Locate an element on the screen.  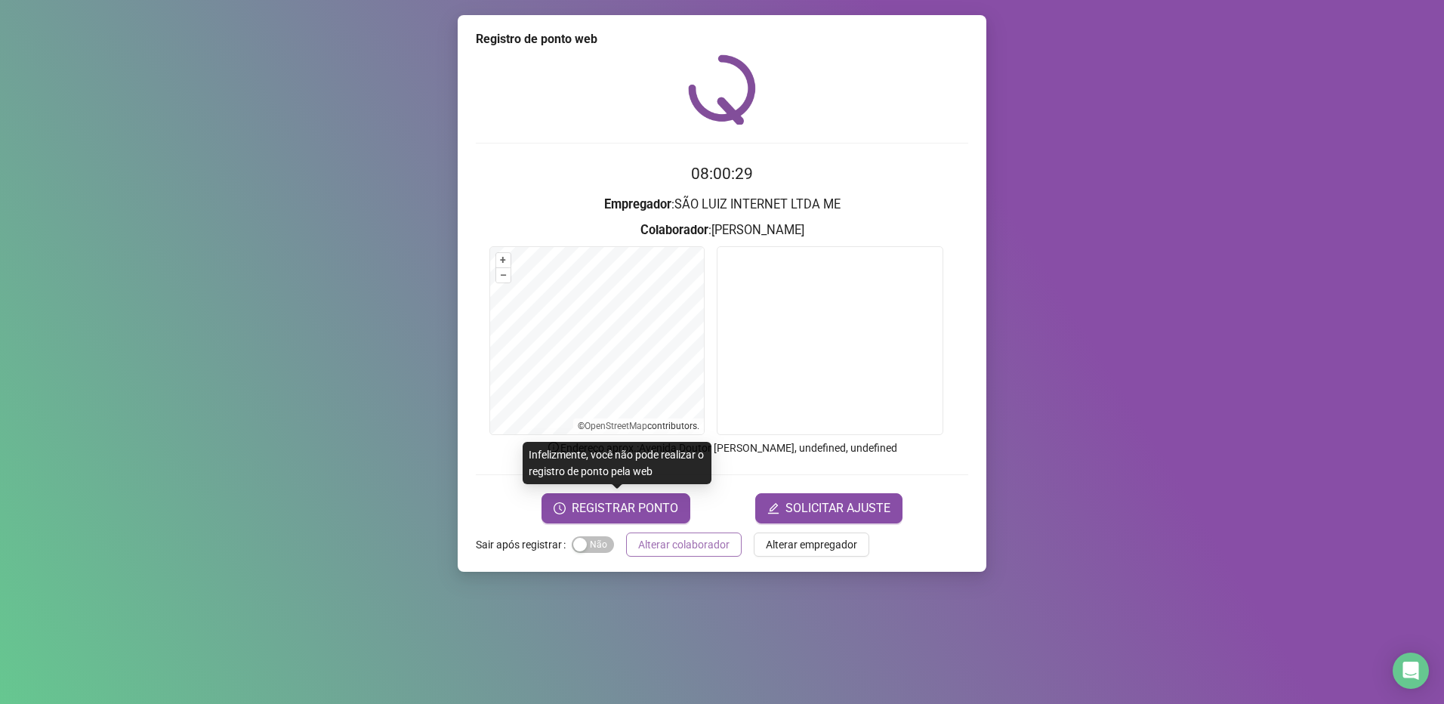
span: clock-circle is located at coordinates (559, 508).